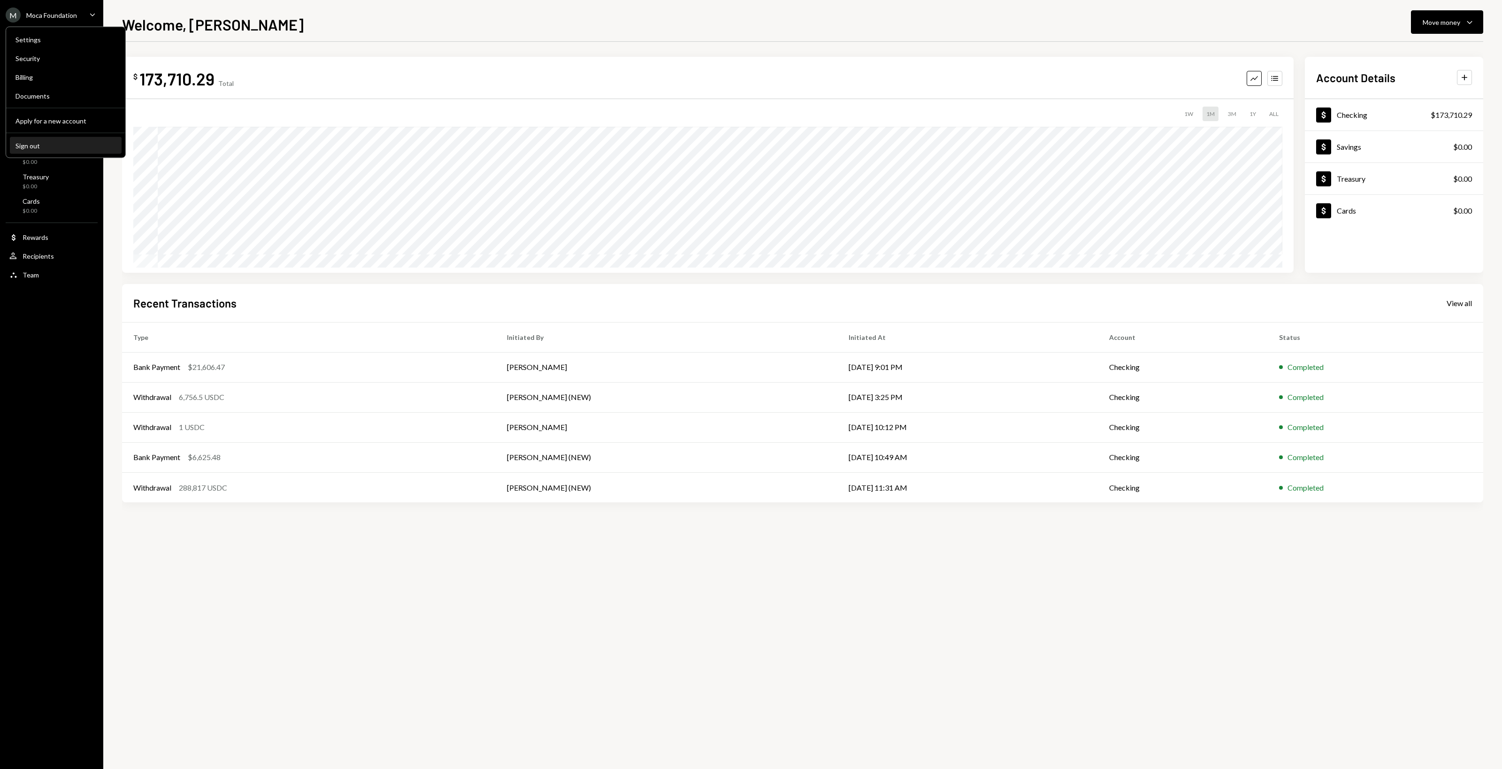 The image size is (1502, 769). Describe the element at coordinates (666, 337) in the screenshot. I see `th: Initiated By` at that location.